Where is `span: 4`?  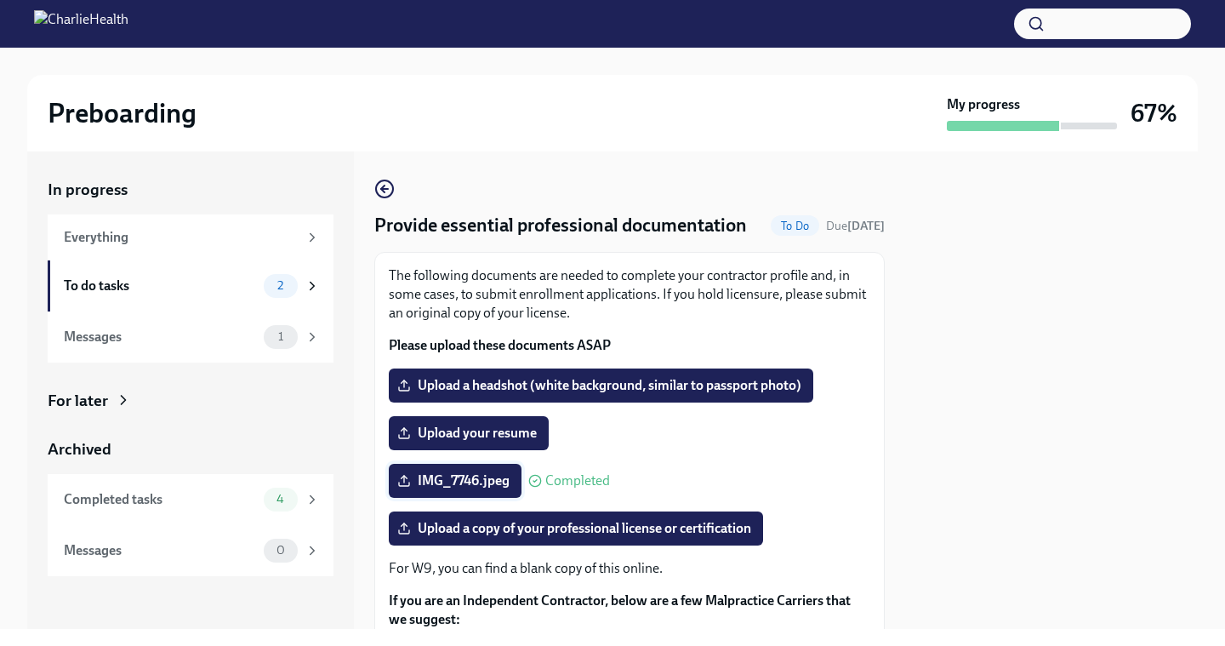 span: 4 is located at coordinates (280, 498).